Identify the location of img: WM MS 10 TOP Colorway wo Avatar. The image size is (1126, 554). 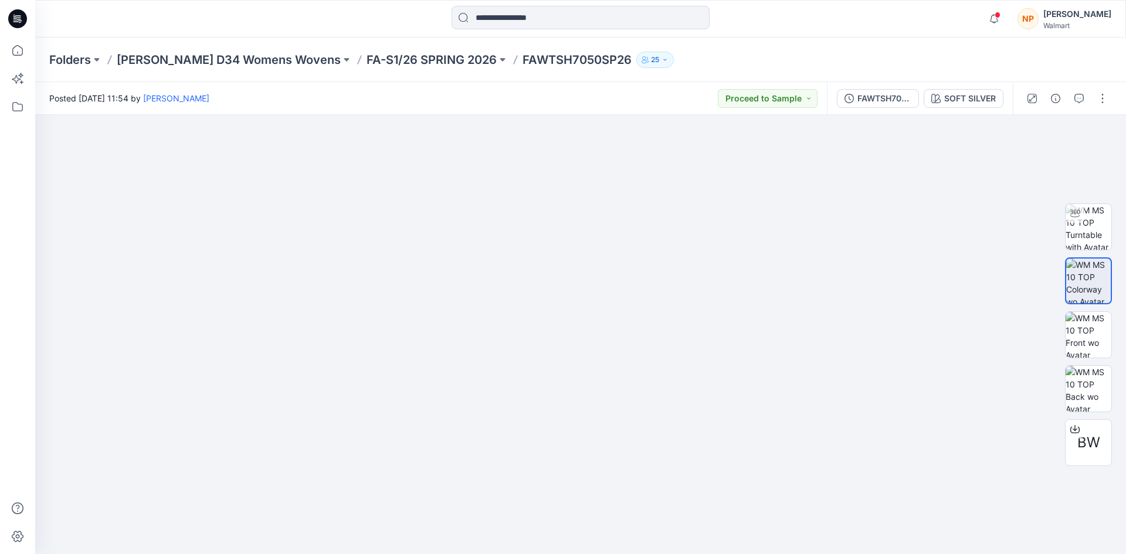
(1088, 281).